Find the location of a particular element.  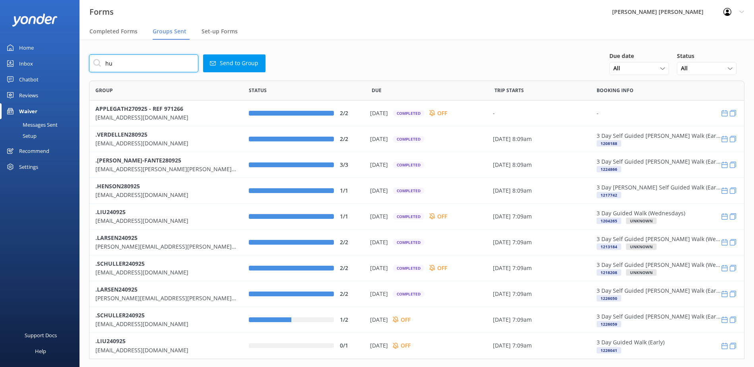

div: 1224866 is located at coordinates (609, 169).